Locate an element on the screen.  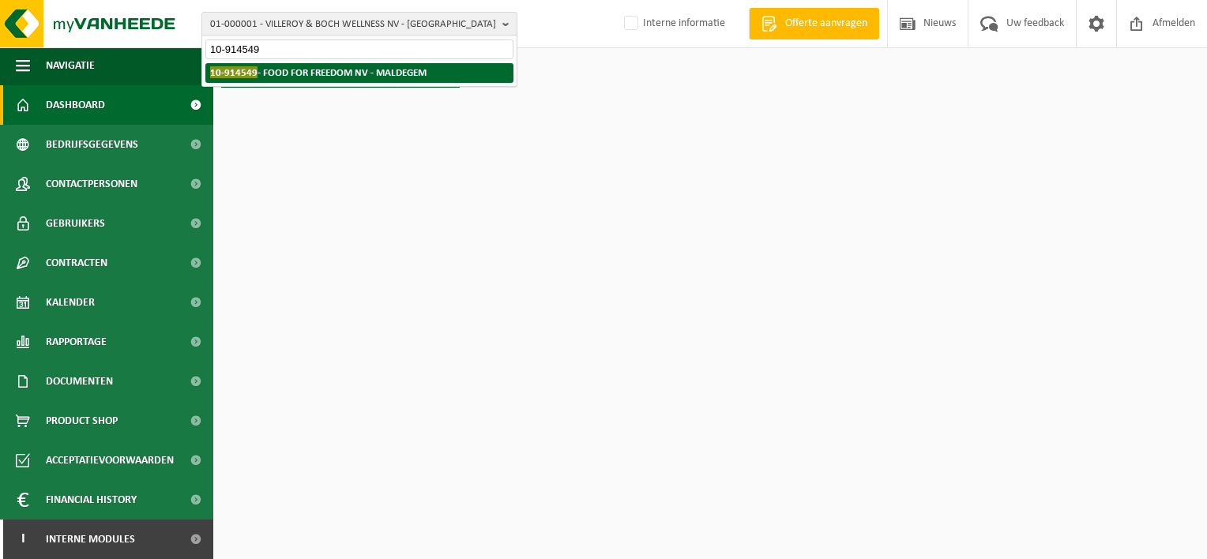
span: Documenten is located at coordinates (79, 381).